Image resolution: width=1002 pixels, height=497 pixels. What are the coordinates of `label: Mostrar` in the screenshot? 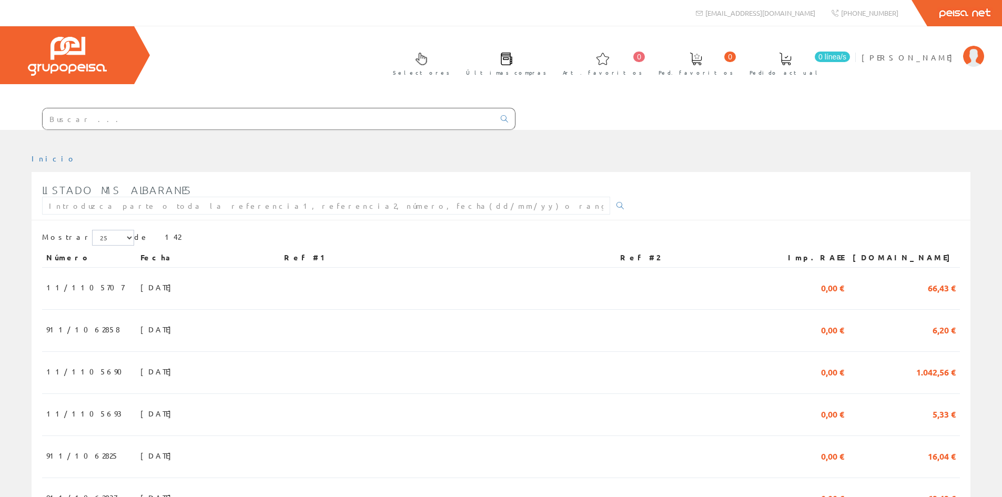 It's located at (88, 238).